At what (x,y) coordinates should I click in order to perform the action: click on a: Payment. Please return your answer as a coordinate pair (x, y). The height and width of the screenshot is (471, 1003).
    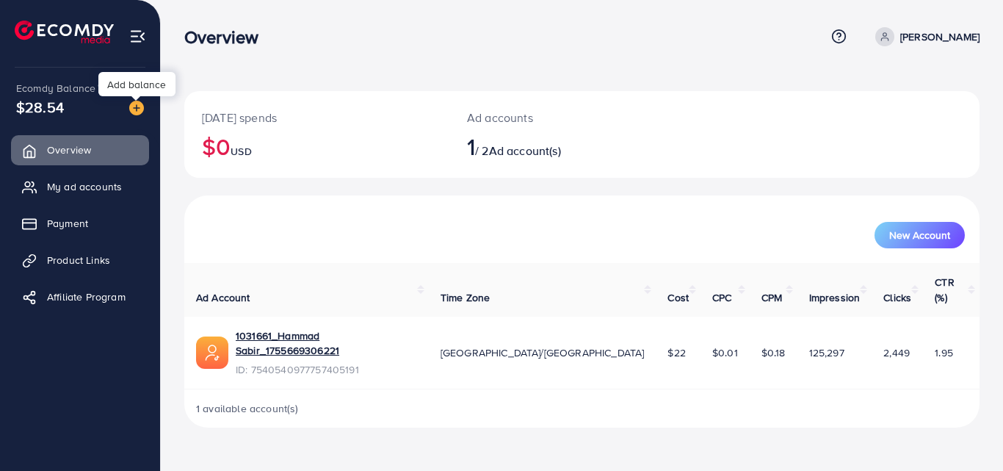
    Looking at the image, I should click on (80, 223).